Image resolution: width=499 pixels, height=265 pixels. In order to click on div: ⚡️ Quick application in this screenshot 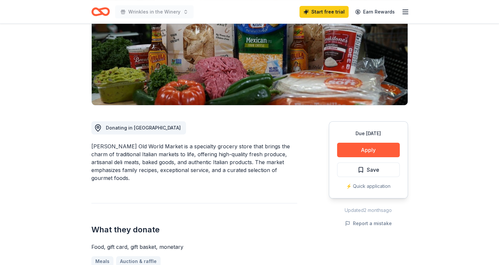, I will do `click(368, 186)`.